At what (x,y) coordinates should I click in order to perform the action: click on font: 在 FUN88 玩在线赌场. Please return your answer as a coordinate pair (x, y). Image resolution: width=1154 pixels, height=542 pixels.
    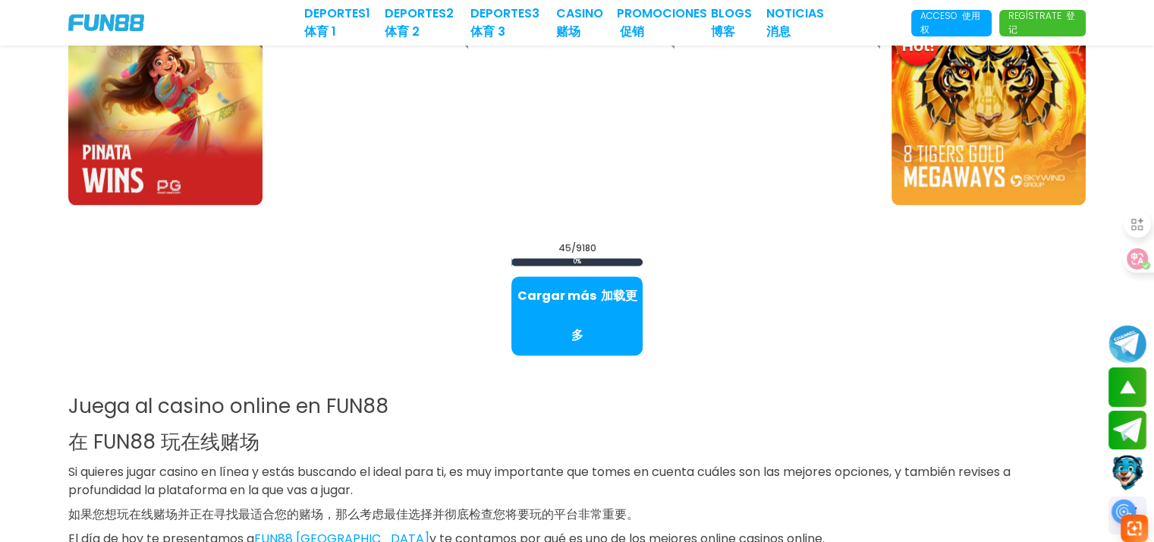
    Looking at the image, I should click on (164, 442).